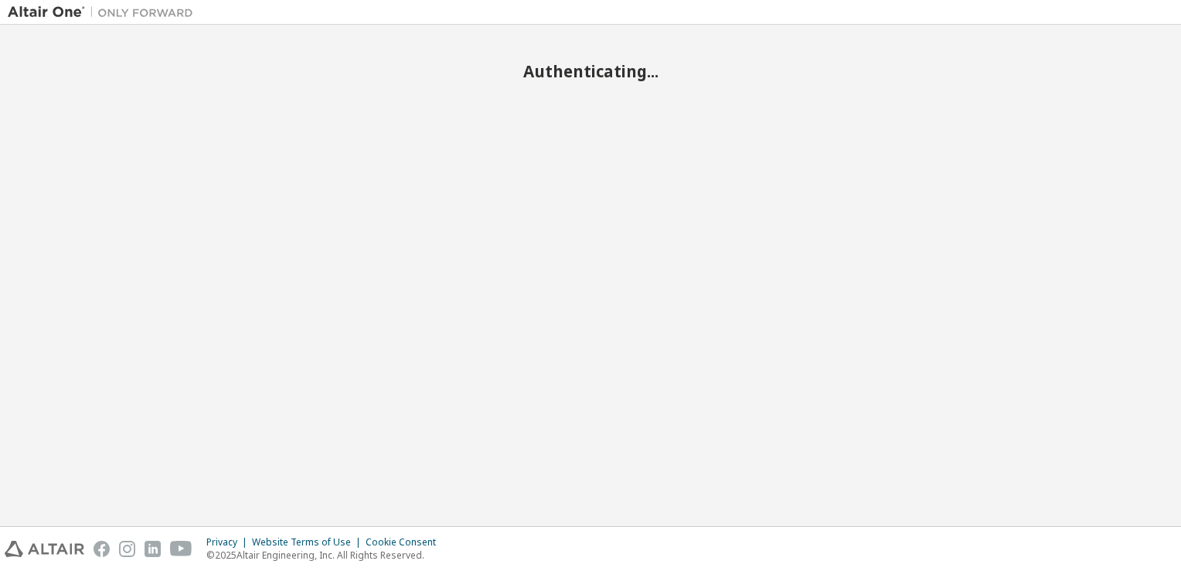 This screenshot has height=571, width=1181. What do you see at coordinates (181, 548) in the screenshot?
I see `img: youtube.svg` at bounding box center [181, 548].